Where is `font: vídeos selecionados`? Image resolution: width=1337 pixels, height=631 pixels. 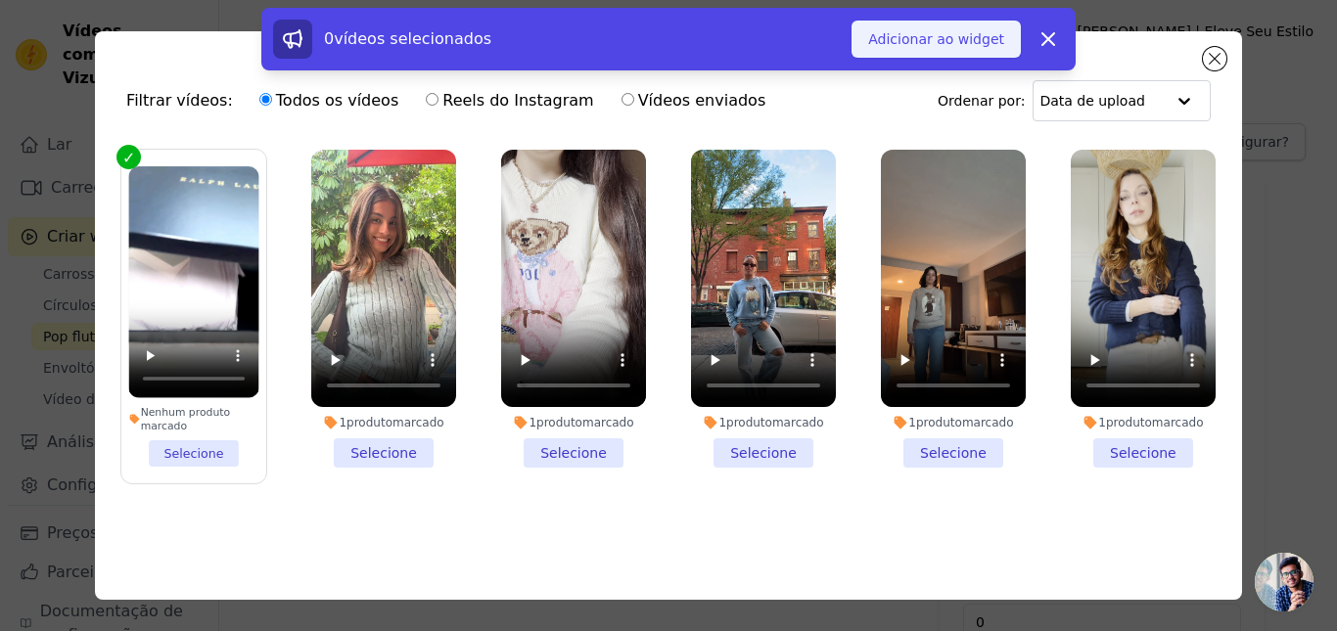 font: vídeos selecionados is located at coordinates (412, 38).